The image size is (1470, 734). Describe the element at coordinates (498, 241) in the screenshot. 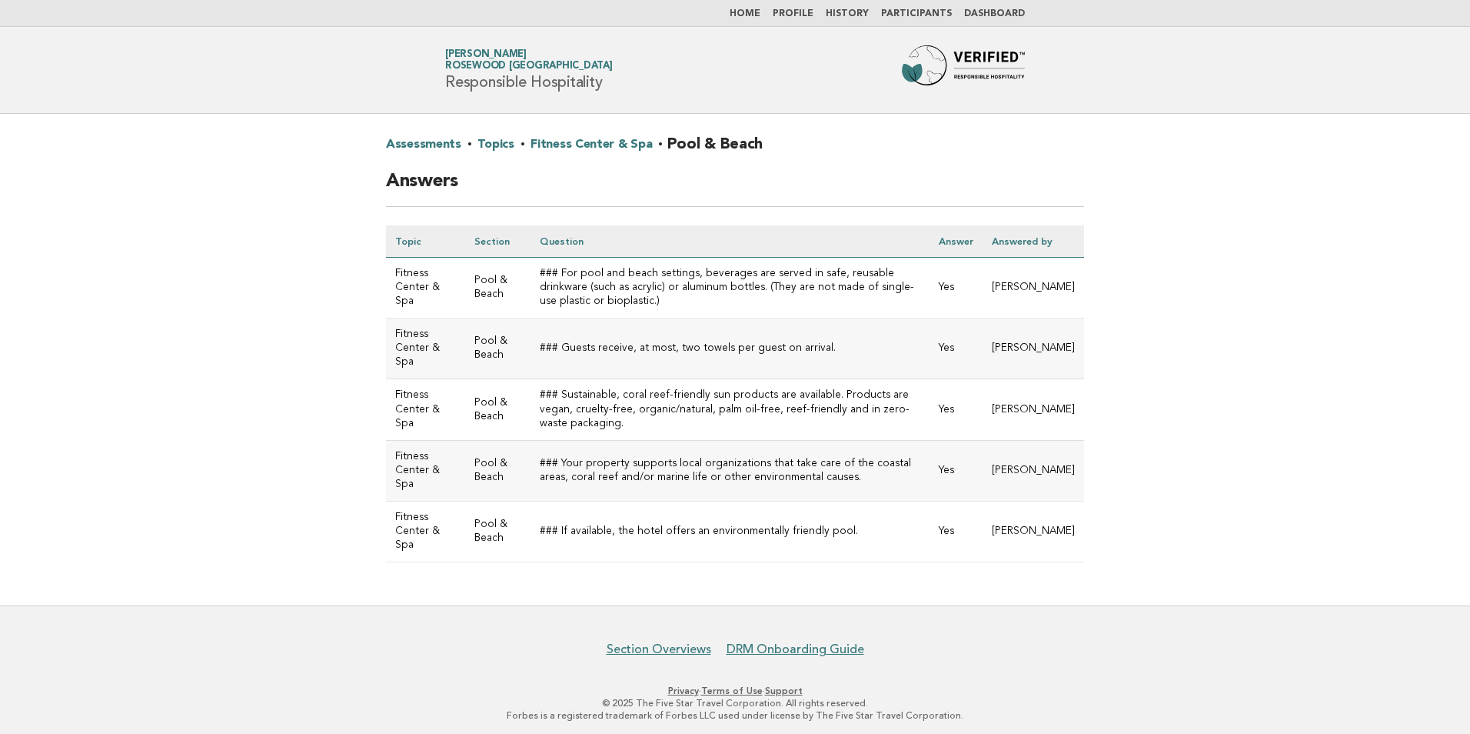

I see `th: Section` at that location.